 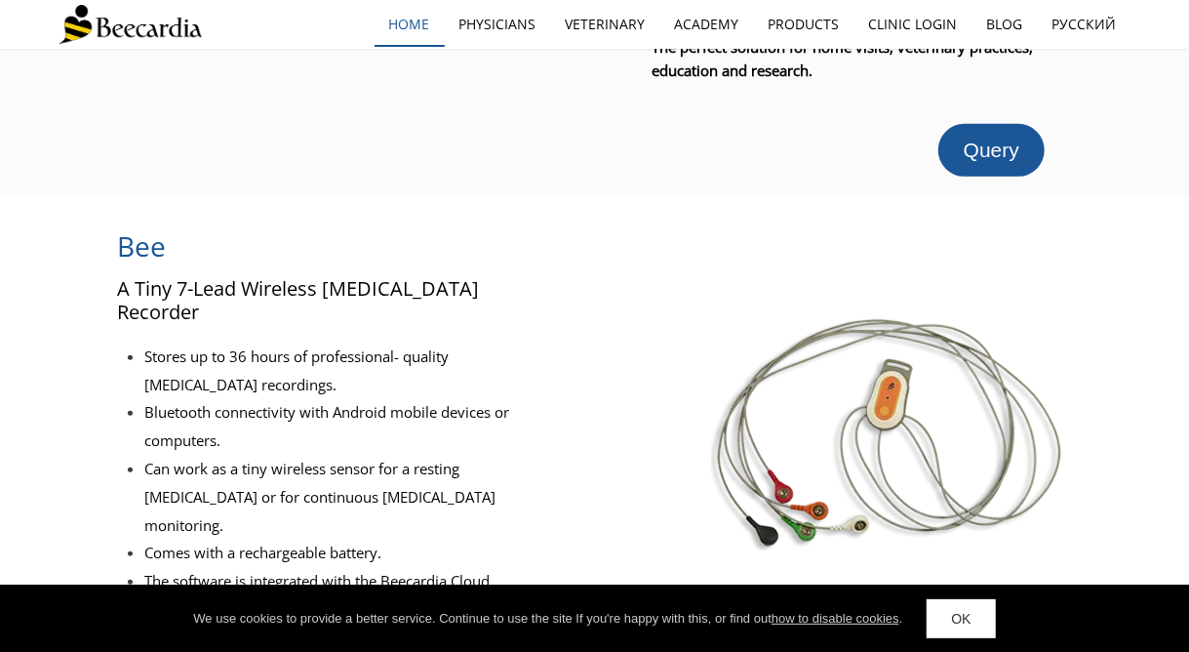 What do you see at coordinates (991, 149) in the screenshot?
I see `a: Query` at bounding box center [991, 149].